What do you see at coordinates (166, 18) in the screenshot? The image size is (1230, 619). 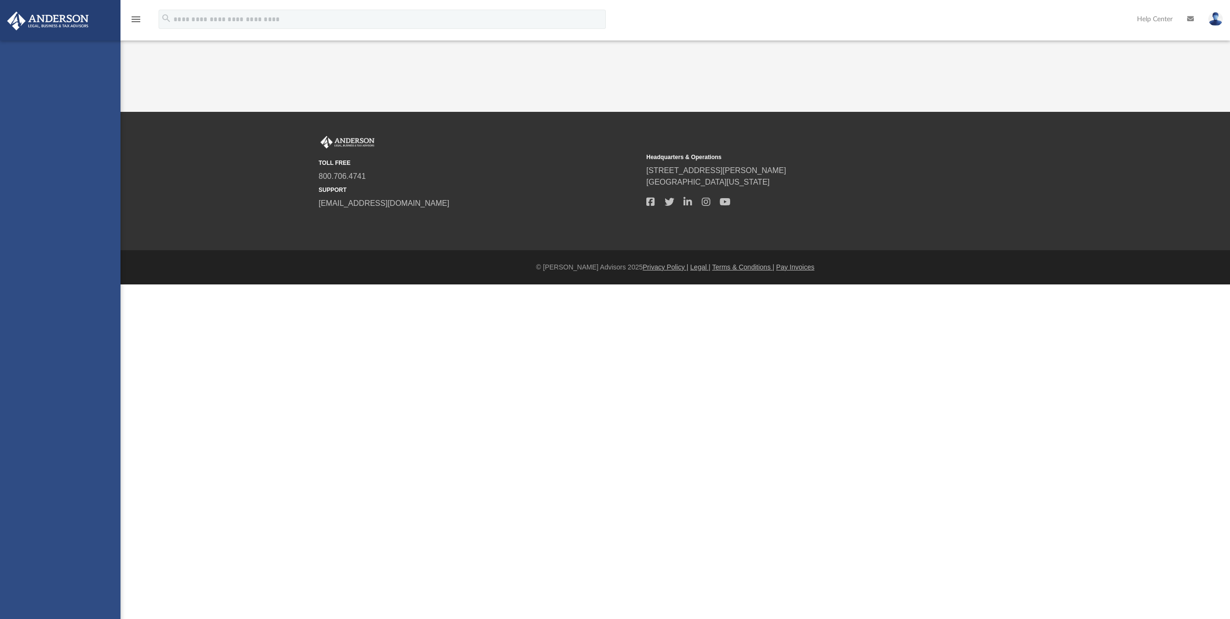 I see `i: search` at bounding box center [166, 18].